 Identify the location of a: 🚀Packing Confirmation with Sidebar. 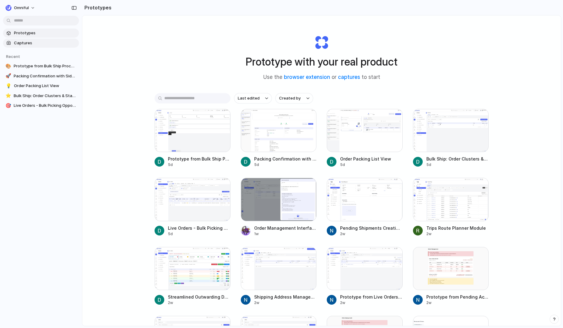
(41, 76).